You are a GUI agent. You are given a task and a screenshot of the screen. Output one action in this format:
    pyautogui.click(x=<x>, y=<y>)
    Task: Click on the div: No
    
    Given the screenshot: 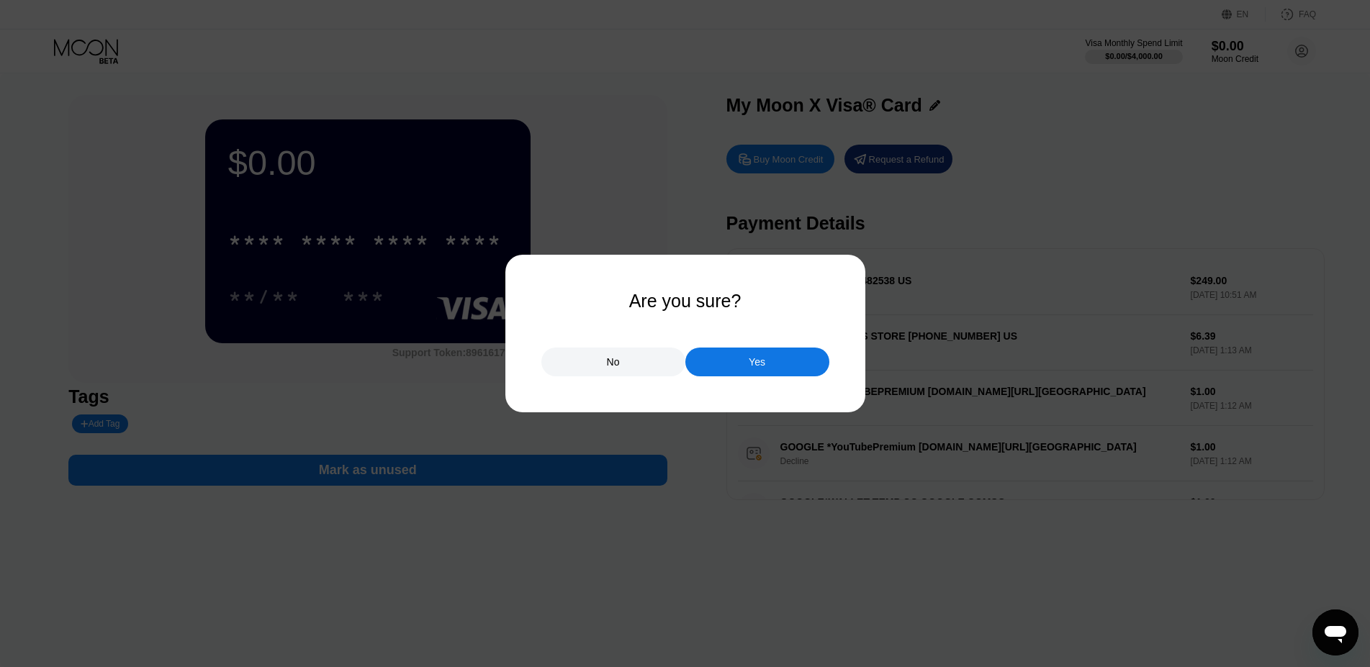 What is the action you would take?
    pyautogui.click(x=613, y=362)
    